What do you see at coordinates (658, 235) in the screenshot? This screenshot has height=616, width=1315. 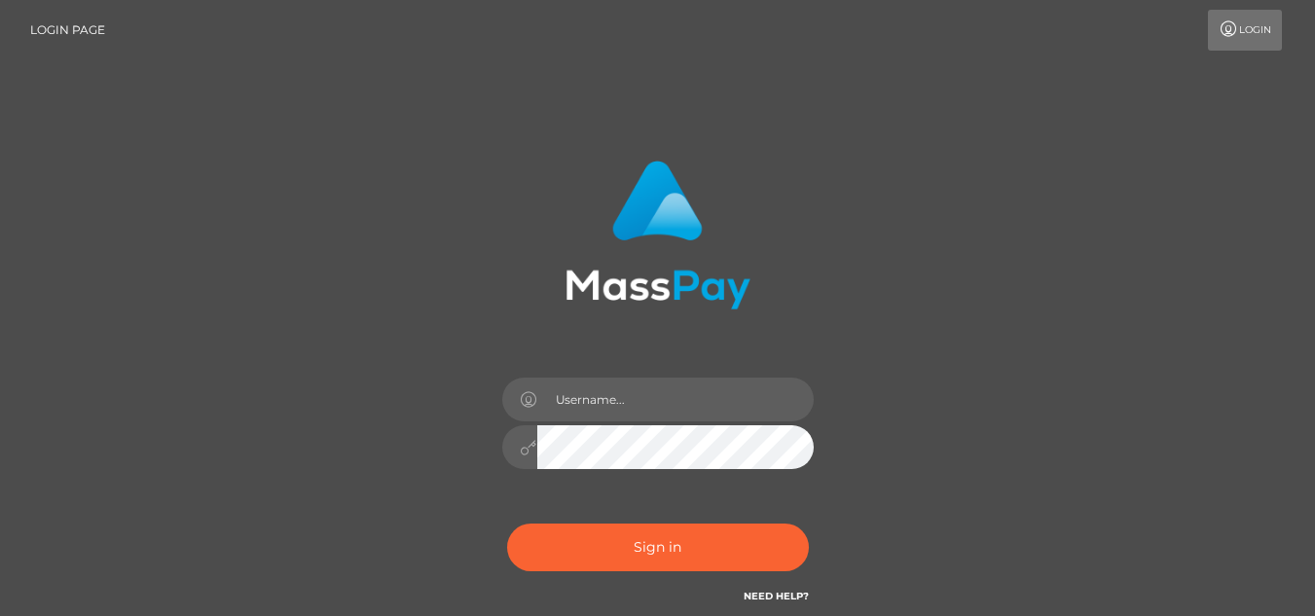 I see `img: MassPay Login` at bounding box center [658, 235].